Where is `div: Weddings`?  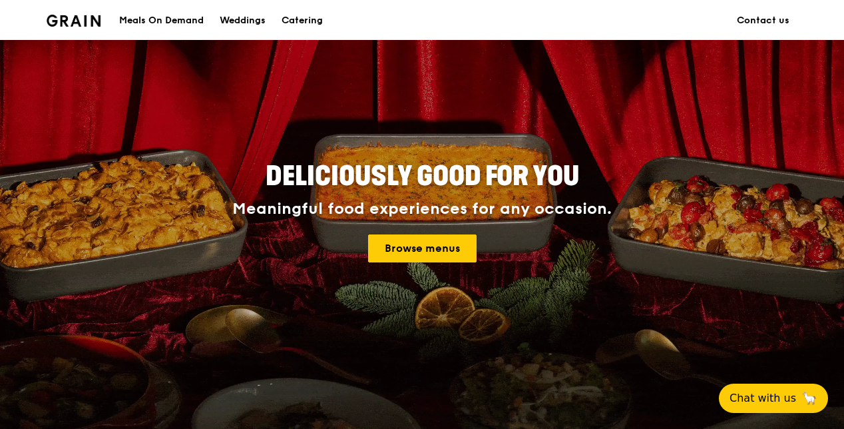
div: Weddings is located at coordinates (242, 21).